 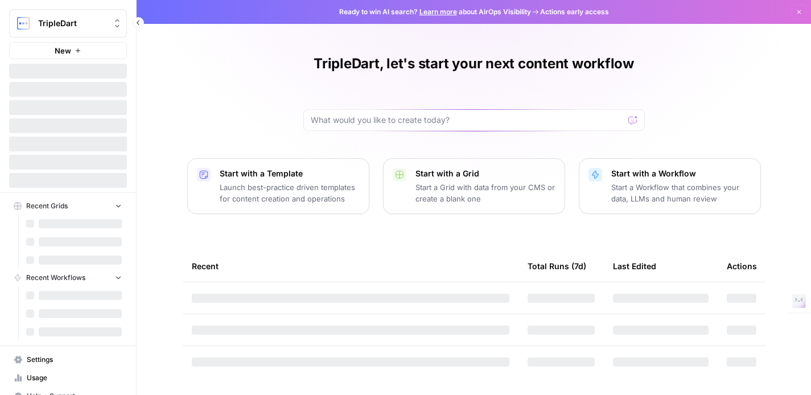 I want to click on h1: TripleDart, let's start your next content workflow, so click(x=474, y=64).